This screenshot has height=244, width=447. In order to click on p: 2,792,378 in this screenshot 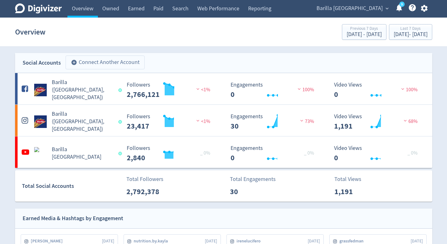, I will do `click(144, 192)`.